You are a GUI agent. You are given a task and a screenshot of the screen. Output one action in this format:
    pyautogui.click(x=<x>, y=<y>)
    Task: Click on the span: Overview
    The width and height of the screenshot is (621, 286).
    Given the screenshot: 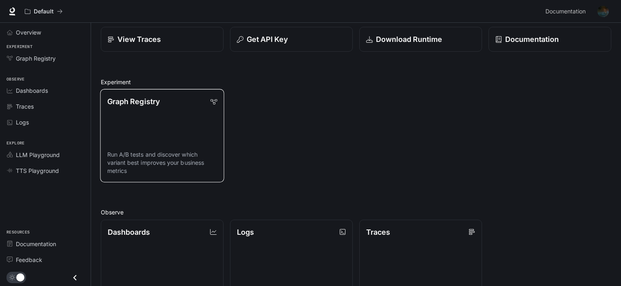 What is the action you would take?
    pyautogui.click(x=28, y=32)
    